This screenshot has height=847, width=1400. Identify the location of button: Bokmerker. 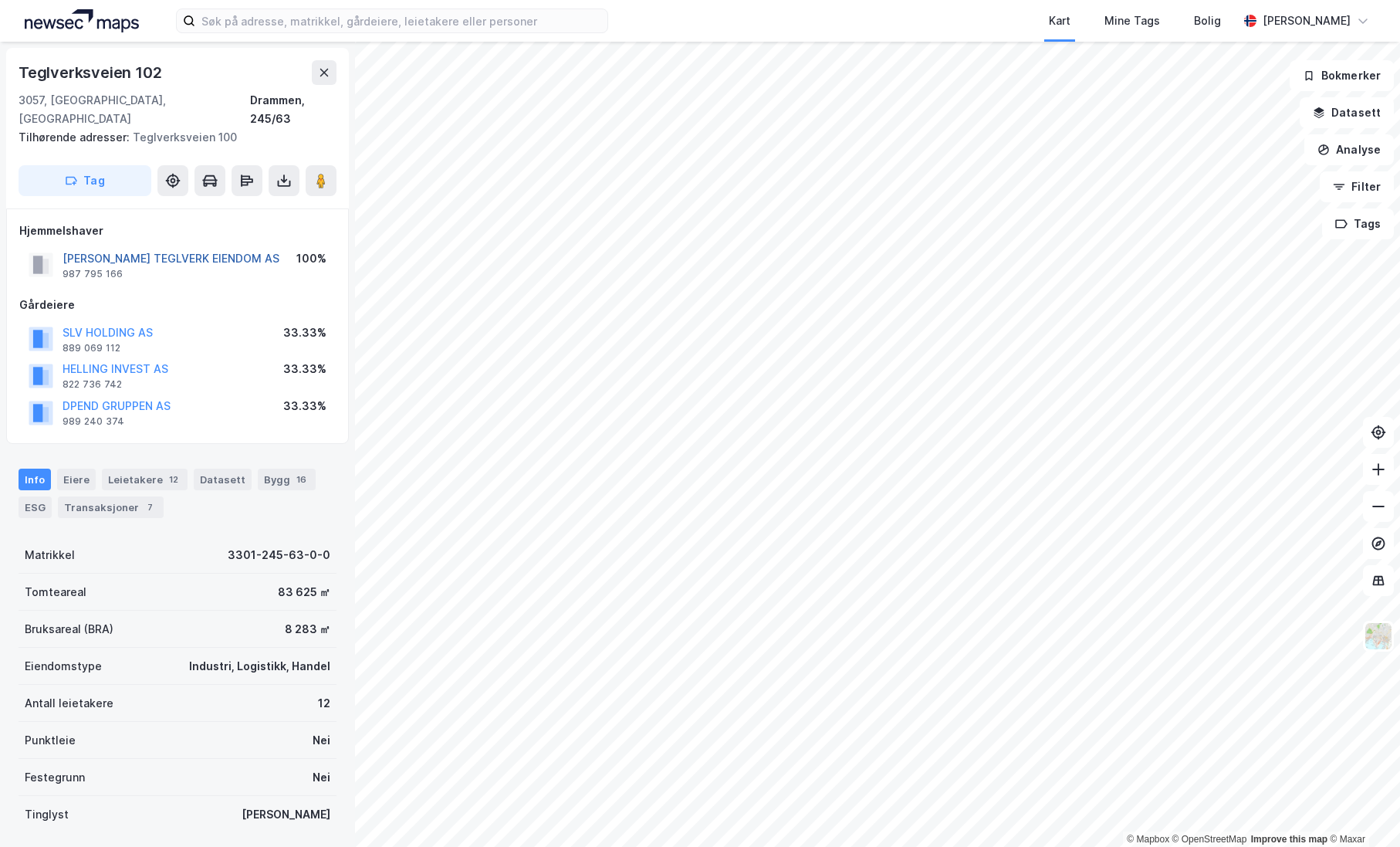
(1341, 75).